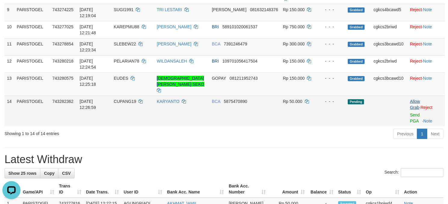 This screenshot has height=204, width=448. Describe the element at coordinates (288, 189) in the screenshot. I see `th: Amount: activate to sort column ascending` at that location.